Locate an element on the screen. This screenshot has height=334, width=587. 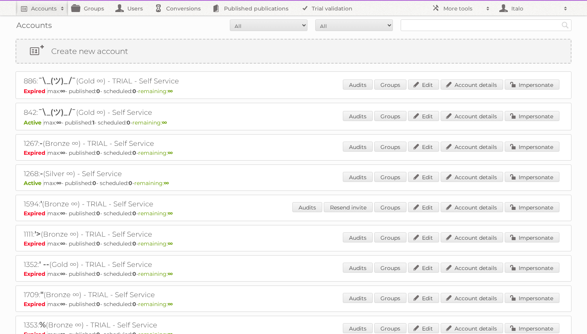
input: Search is located at coordinates (565, 25).